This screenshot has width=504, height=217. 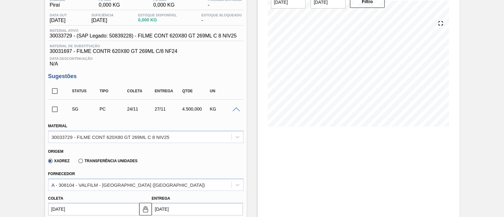 What do you see at coordinates (141, 109) in the screenshot?
I see `div: 24/11/2025` at bounding box center [141, 109].